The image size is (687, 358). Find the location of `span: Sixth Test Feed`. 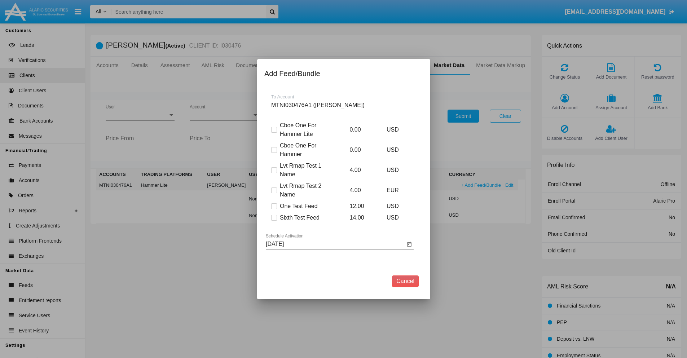

span: Sixth Test Feed is located at coordinates (300, 218).